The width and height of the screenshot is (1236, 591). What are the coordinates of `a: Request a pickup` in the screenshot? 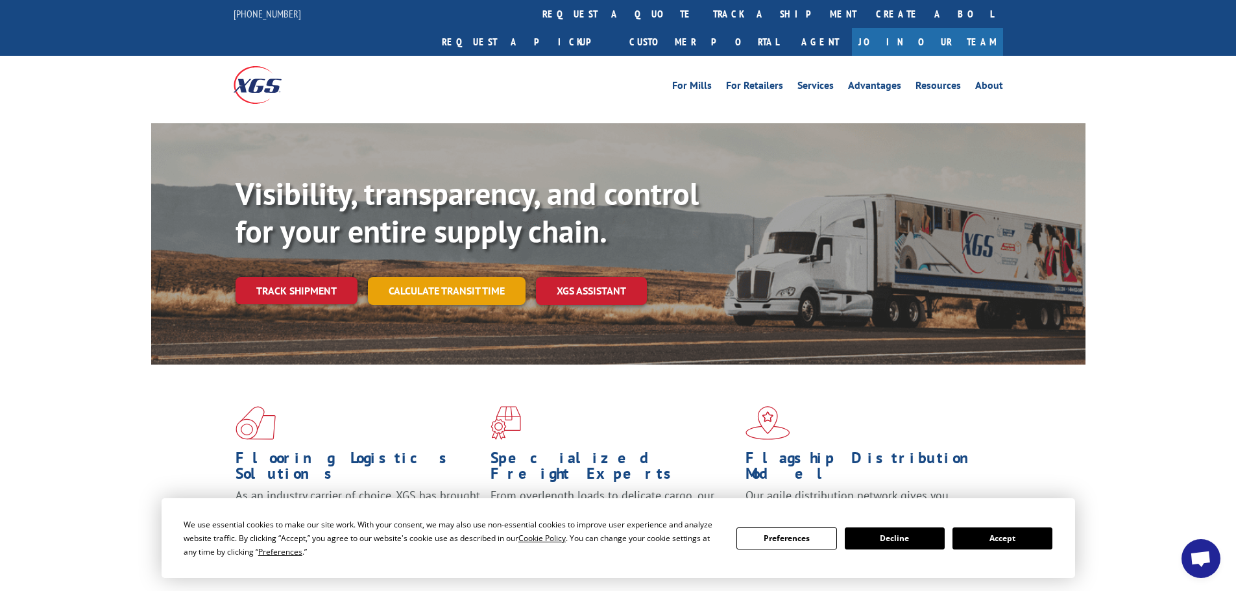 It's located at (526, 42).